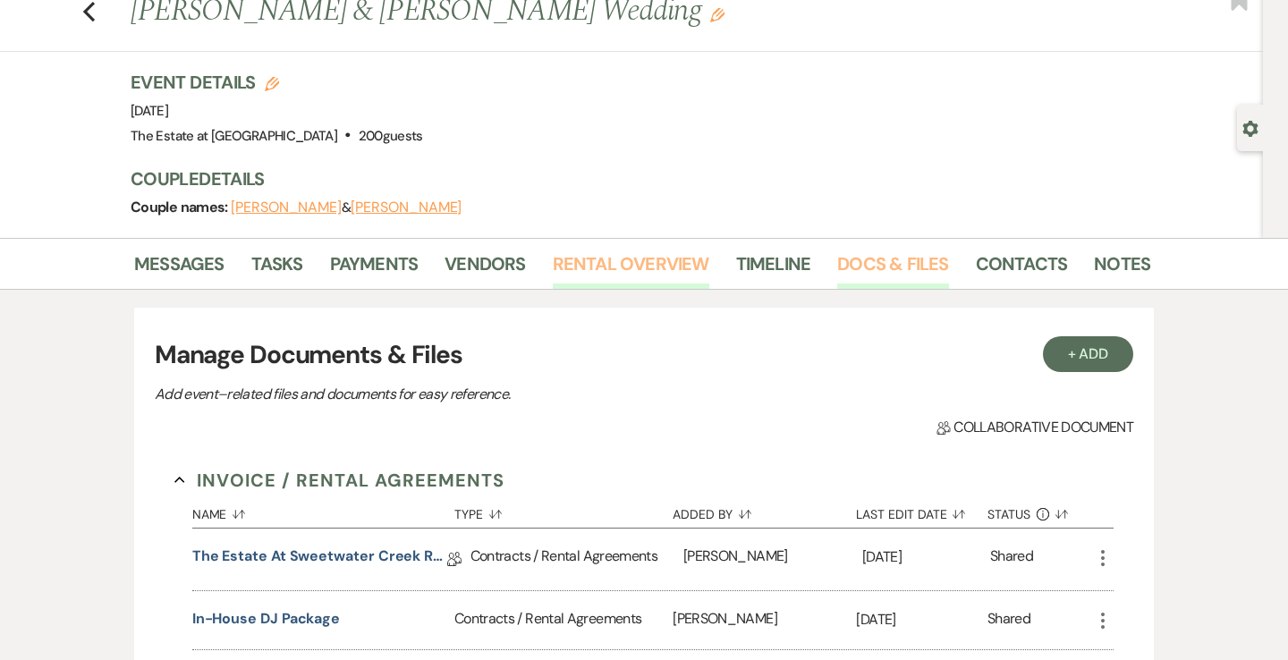  Describe the element at coordinates (921, 511) in the screenshot. I see `button: Last Edit Date` at that location.